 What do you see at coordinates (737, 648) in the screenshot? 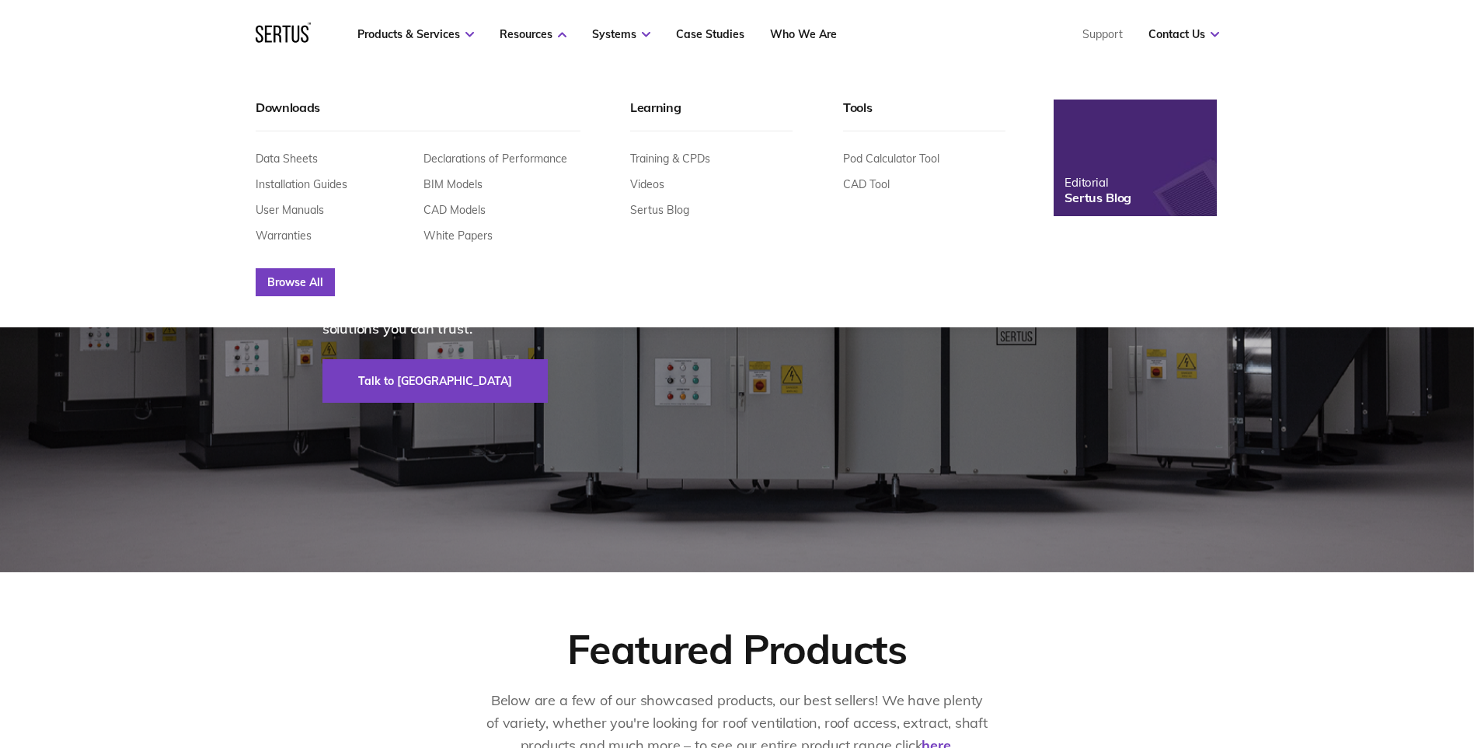
I see `div: Featured Products` at bounding box center [737, 648].